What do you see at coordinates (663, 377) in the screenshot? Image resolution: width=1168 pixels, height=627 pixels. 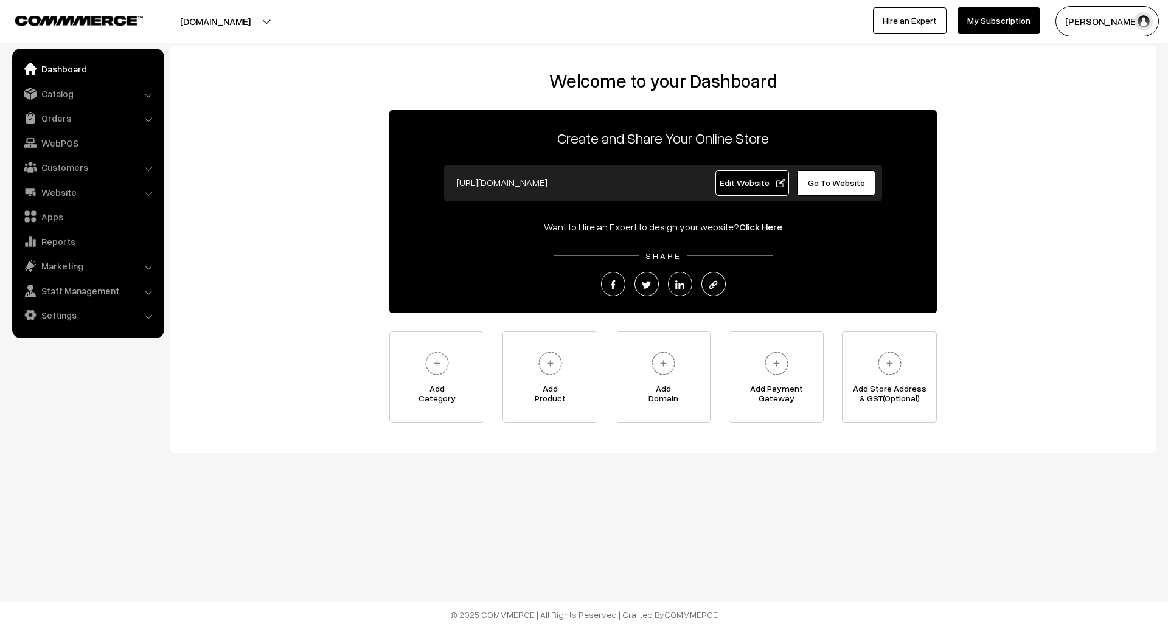 I see `a: AddDomain` at bounding box center [663, 377].